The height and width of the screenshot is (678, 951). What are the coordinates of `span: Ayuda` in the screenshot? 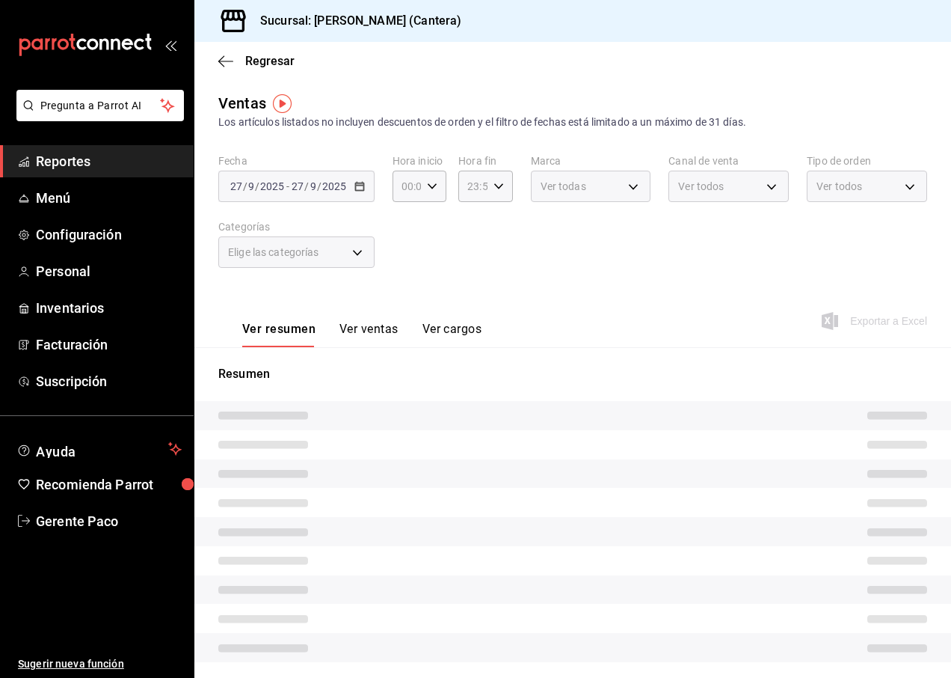 It's located at (99, 449).